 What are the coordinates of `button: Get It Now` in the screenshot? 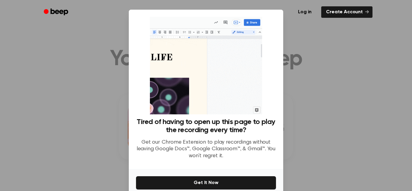 It's located at (206, 183).